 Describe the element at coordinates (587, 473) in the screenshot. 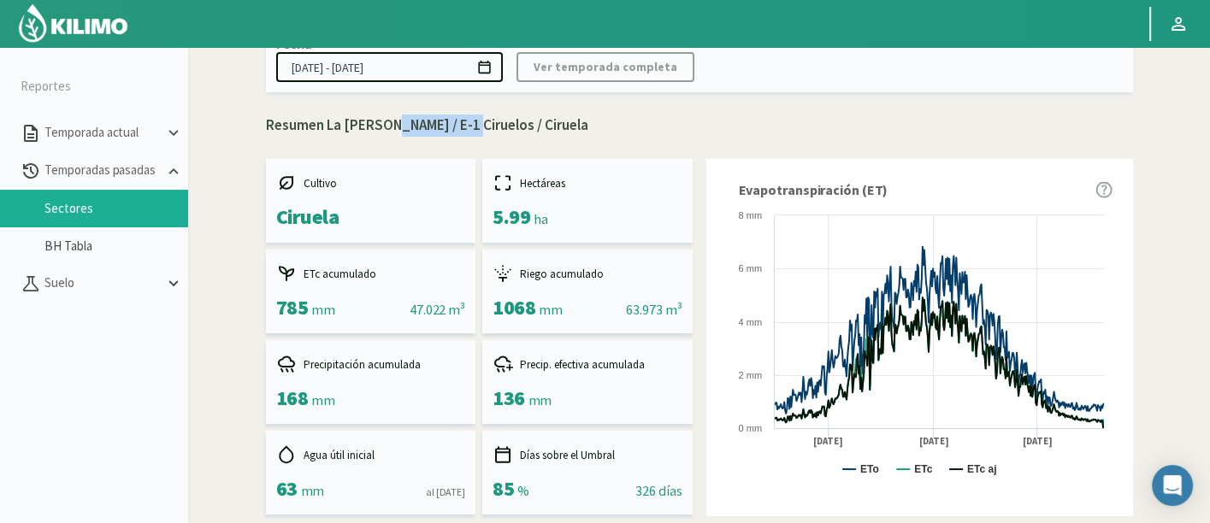

I see `kil-mini-card: report-summary-cards.DAYS_ABOVE_THRESHOLD` at that location.